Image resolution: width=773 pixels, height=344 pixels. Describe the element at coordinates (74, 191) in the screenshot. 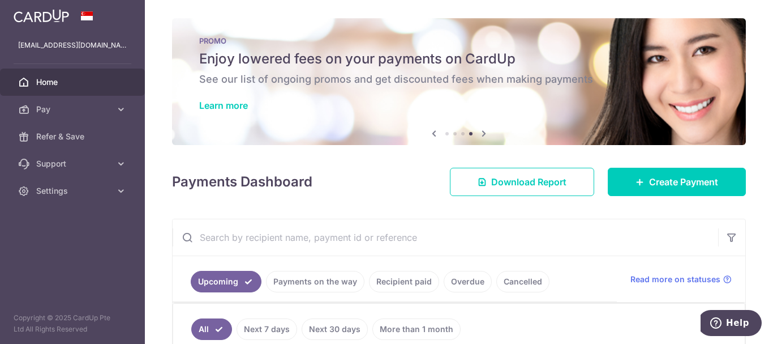

I see `span: Settings` at that location.